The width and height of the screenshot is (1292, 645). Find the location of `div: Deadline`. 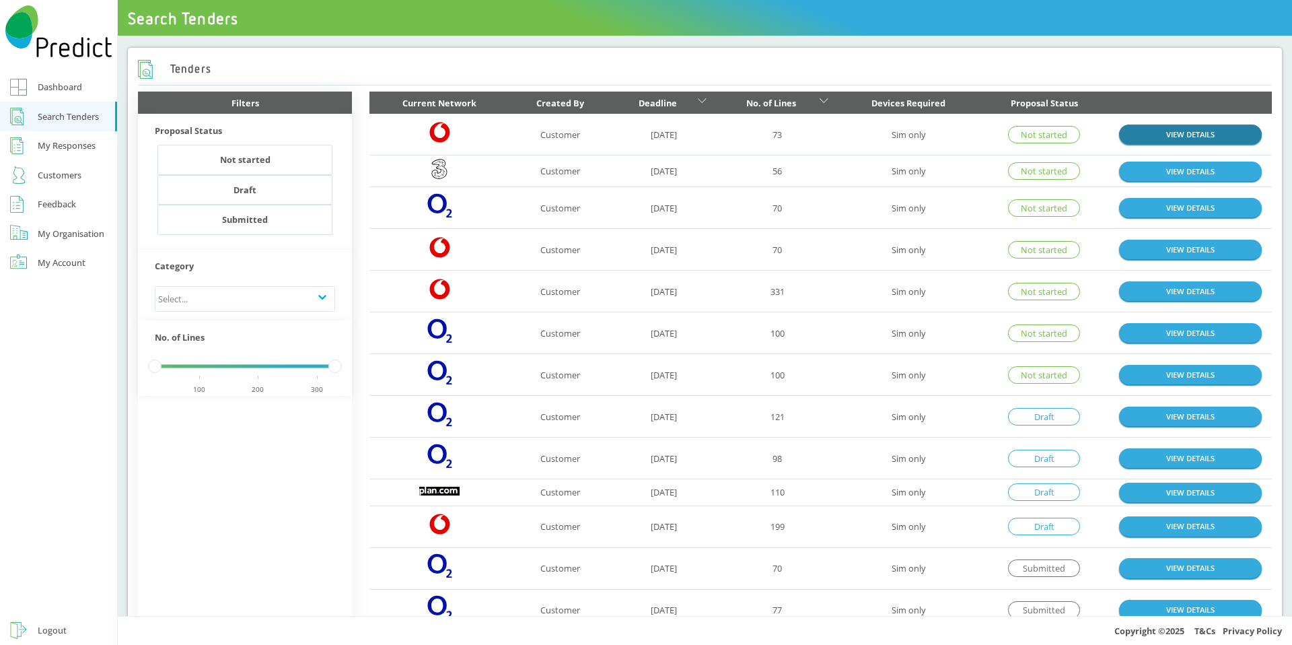

div: Deadline is located at coordinates (657, 103).